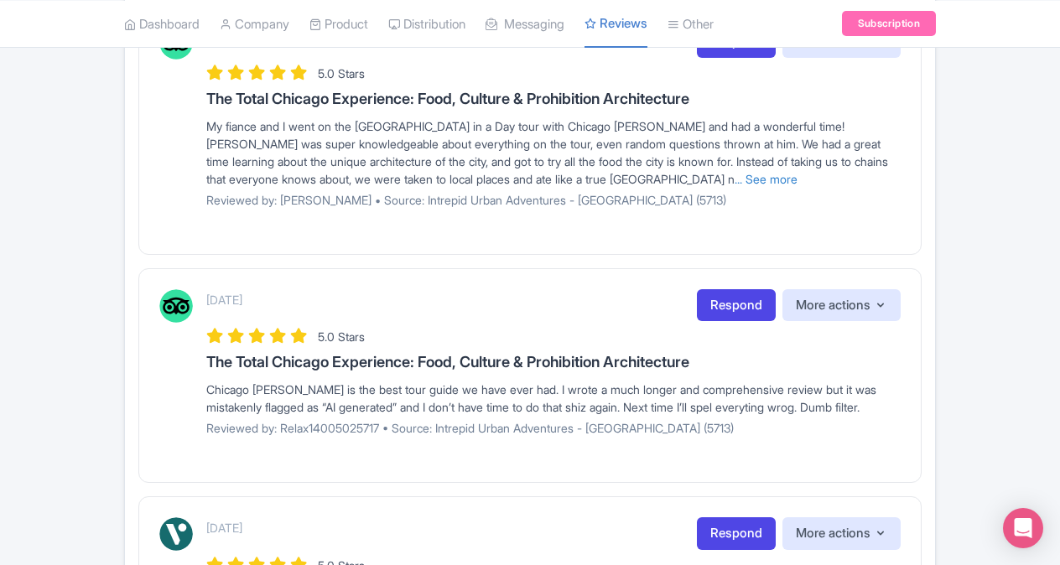 The image size is (1060, 565). Describe the element at coordinates (1024, 529) in the screenshot. I see `div: Open Intercom Messenger` at that location.